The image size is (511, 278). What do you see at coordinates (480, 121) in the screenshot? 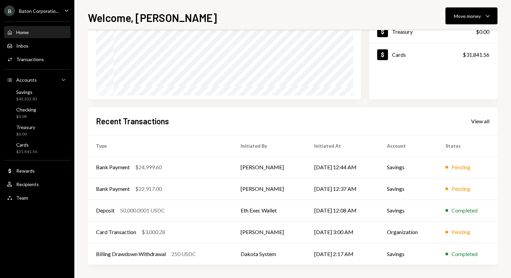
I see `div: View all` at bounding box center [480, 121].